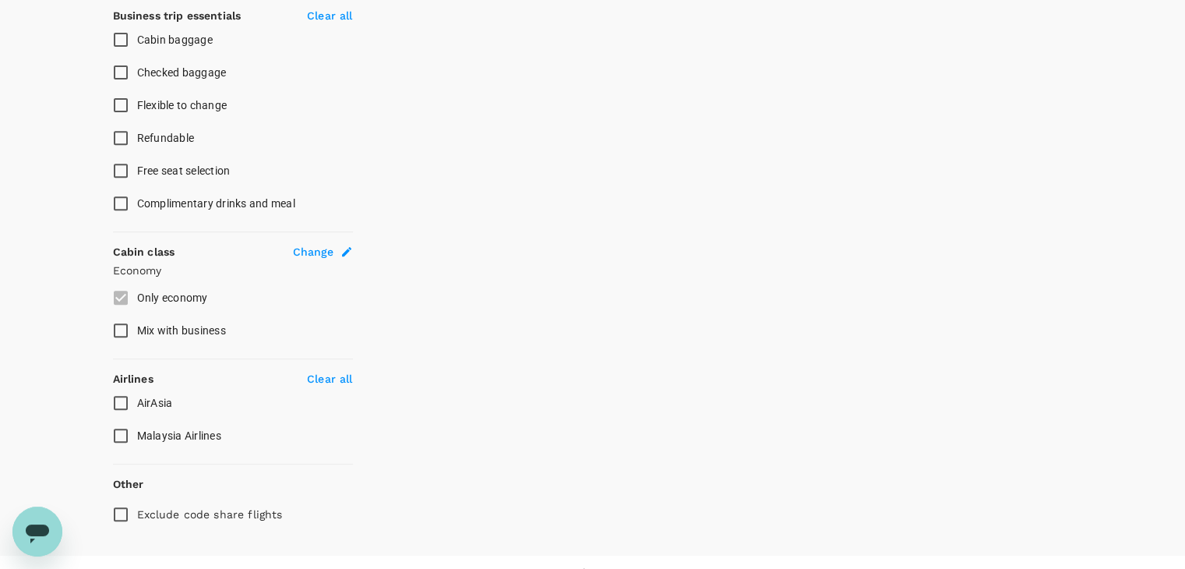 Image resolution: width=1185 pixels, height=569 pixels. Describe the element at coordinates (182, 72) in the screenshot. I see `span: Checked baggage` at that location.